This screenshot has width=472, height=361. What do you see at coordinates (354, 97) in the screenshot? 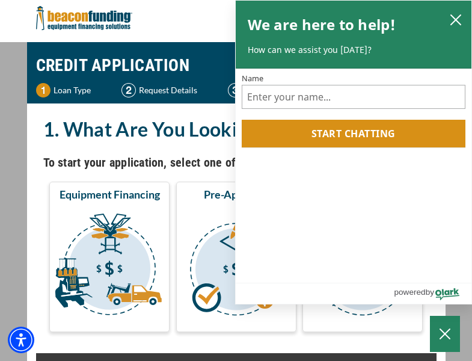
I see `input: Name` at bounding box center [354, 97].